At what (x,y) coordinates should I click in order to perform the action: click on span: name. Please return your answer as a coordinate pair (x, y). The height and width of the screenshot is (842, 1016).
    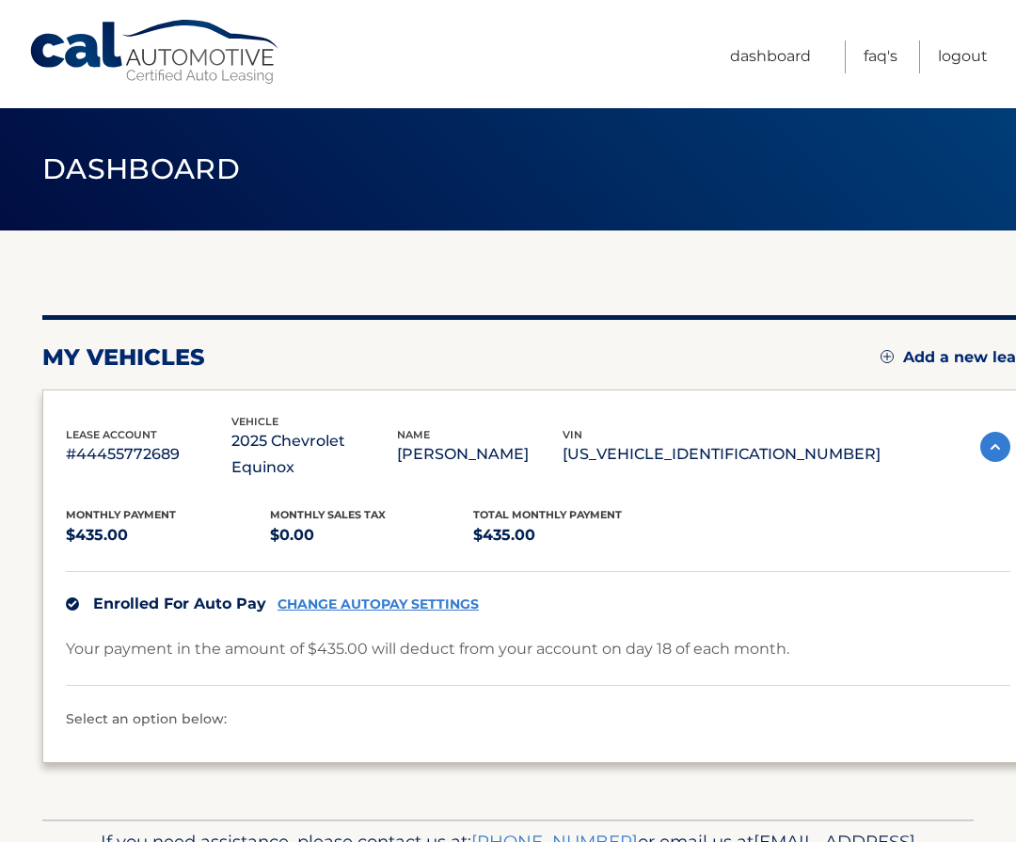
    Looking at the image, I should click on (413, 435).